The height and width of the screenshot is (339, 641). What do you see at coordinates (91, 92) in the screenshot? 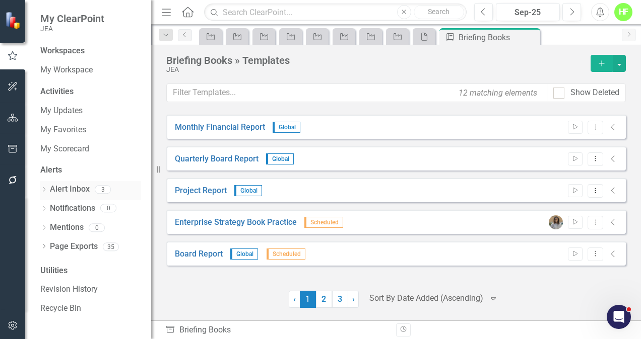
I see `div: Activities` at bounding box center [91, 92].